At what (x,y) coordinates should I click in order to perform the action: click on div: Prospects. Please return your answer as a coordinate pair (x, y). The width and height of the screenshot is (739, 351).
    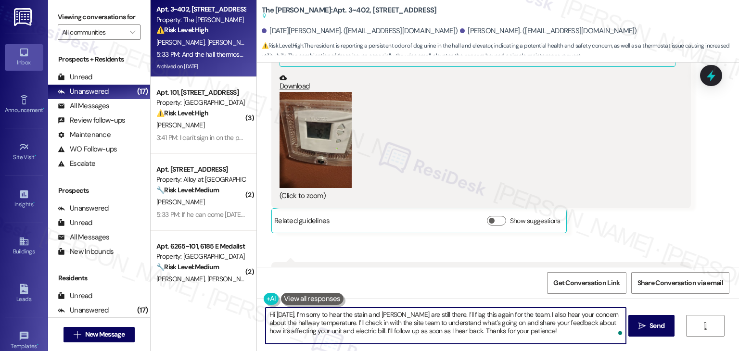
    Looking at the image, I should click on (99, 190).